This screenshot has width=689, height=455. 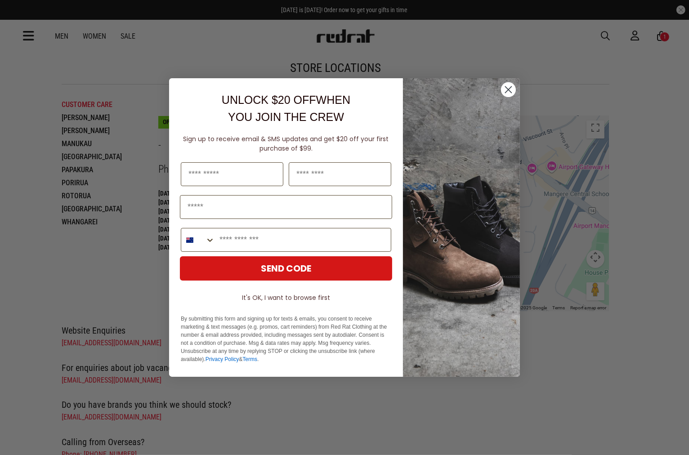 I want to click on input: Email, so click(x=286, y=207).